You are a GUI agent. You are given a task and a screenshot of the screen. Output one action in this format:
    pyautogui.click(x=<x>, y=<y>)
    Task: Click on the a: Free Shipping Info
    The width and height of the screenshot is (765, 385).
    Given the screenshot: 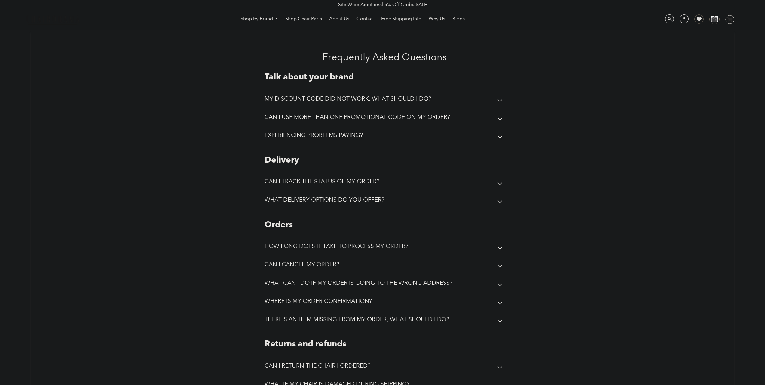 What is the action you would take?
    pyautogui.click(x=401, y=19)
    